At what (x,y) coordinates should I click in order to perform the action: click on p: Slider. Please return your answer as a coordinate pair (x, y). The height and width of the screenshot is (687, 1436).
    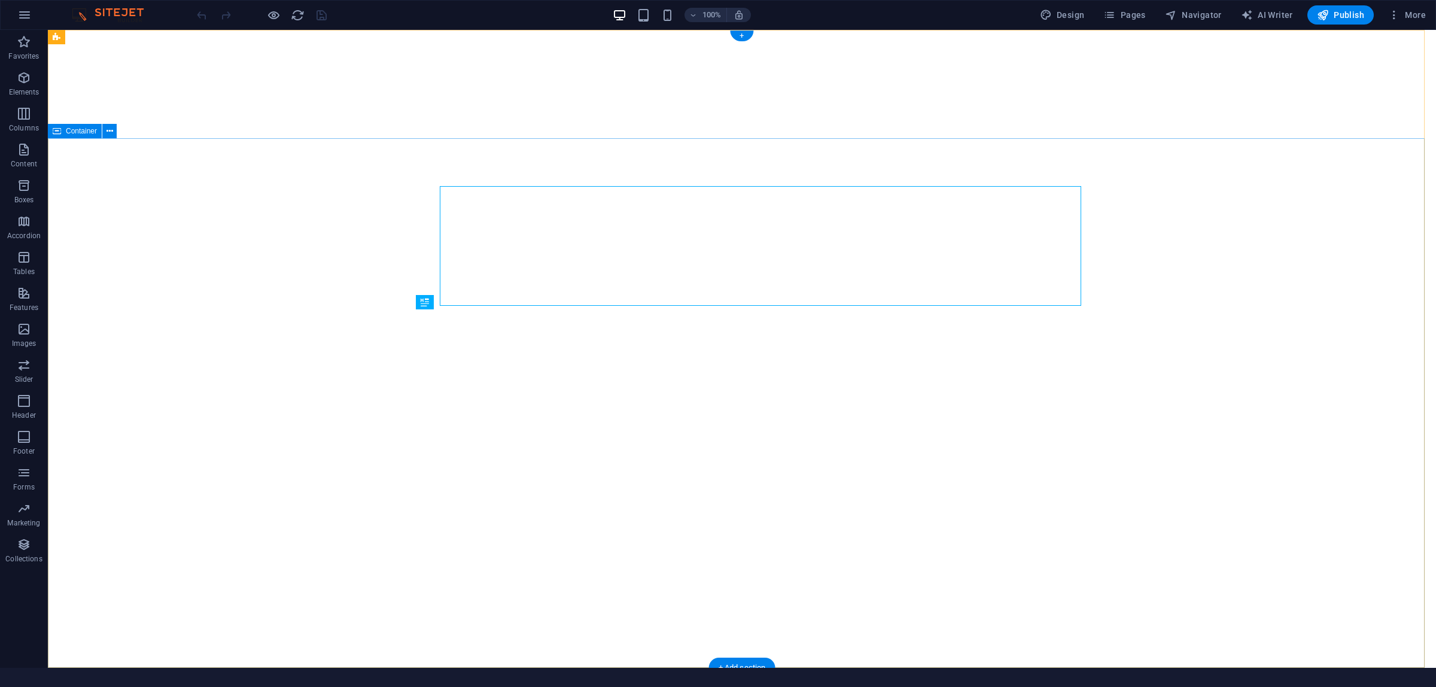
    Looking at the image, I should click on (24, 379).